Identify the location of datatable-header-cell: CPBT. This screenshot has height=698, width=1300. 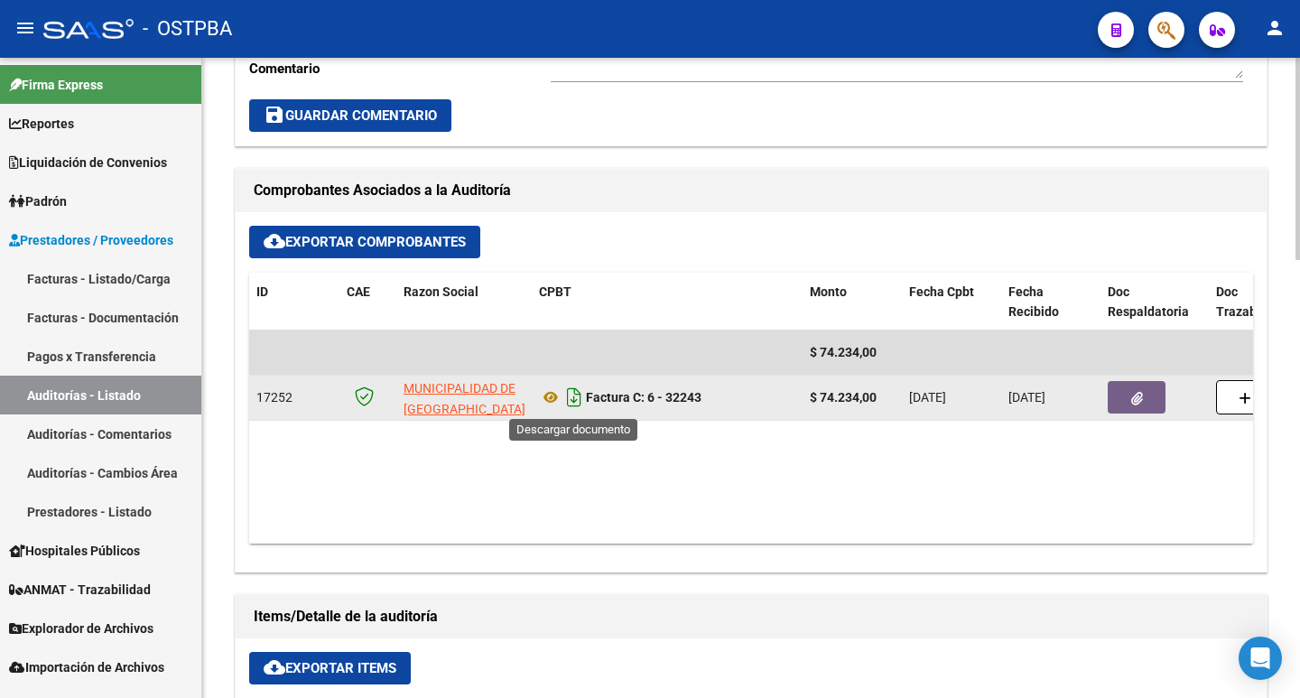
(667, 302).